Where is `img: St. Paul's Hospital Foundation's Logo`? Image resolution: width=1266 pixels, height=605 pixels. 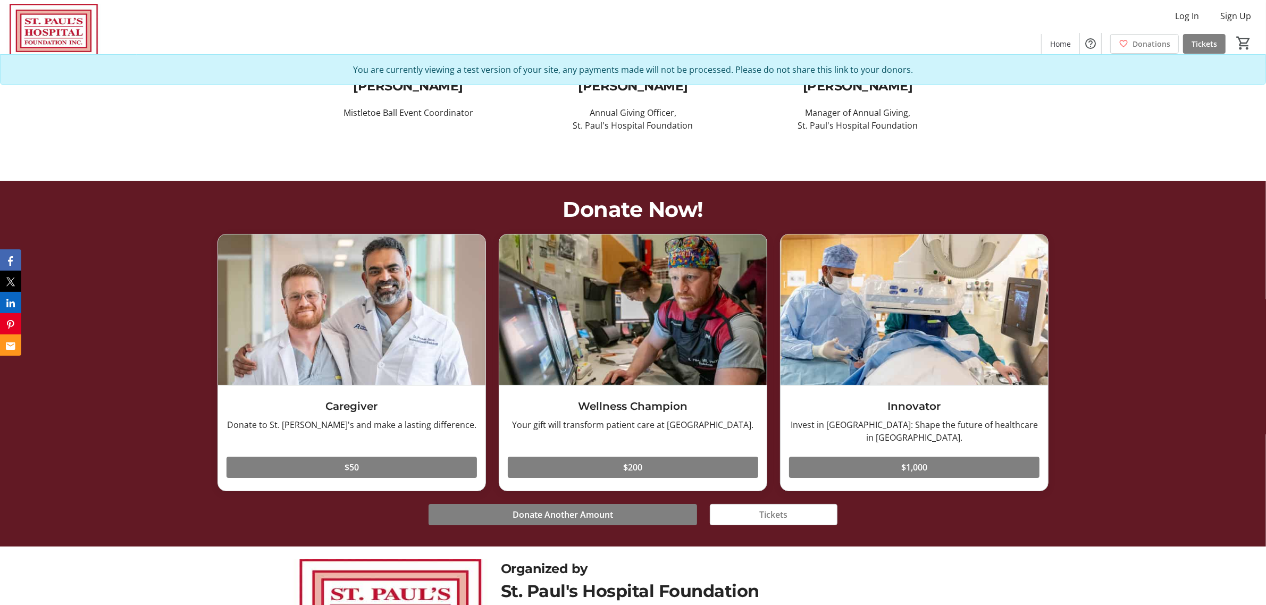 img: St. Paul's Hospital Foundation's Logo is located at coordinates (54, 31).